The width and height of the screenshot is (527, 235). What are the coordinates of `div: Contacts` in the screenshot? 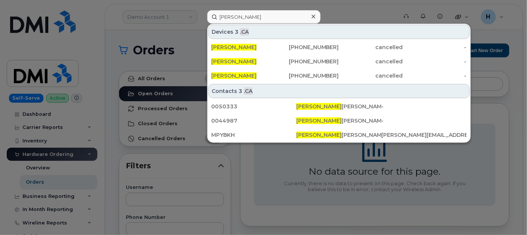 It's located at (339, 91).